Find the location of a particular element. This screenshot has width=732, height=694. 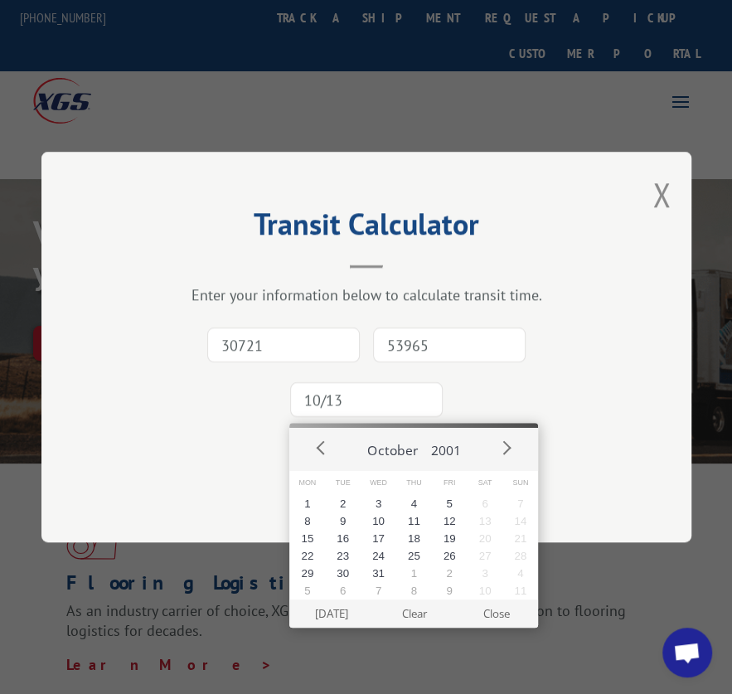

span: Sun is located at coordinates (520, 482).